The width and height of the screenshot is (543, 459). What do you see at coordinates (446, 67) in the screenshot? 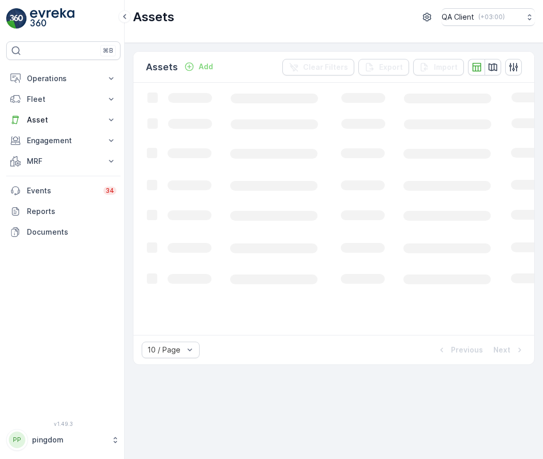
I see `p: Import` at bounding box center [446, 67].